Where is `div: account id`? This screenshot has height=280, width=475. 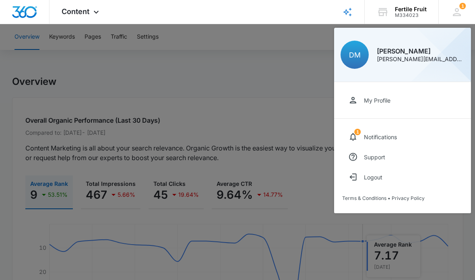 div: account id is located at coordinates (410, 15).